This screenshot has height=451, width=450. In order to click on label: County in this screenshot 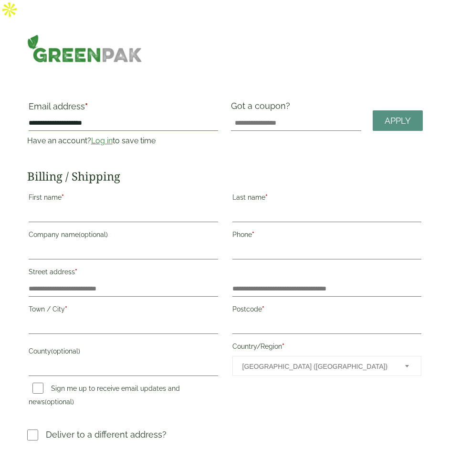, I will do `click(123, 353)`.